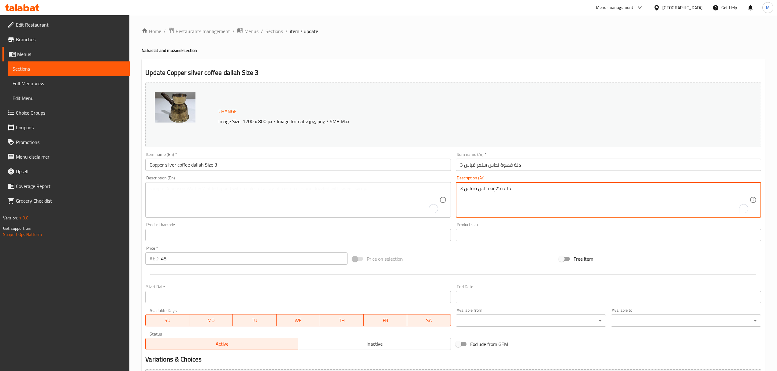 Image resolution: width=777 pixels, height=371 pixels. Describe the element at coordinates (70, 25) in the screenshot. I see `span: Edit Restaurant` at that location.